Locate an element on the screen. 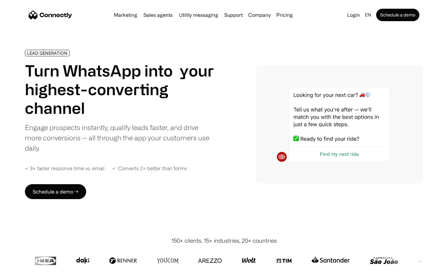 The height and width of the screenshot is (280, 448). div: en is located at coordinates (368, 15).